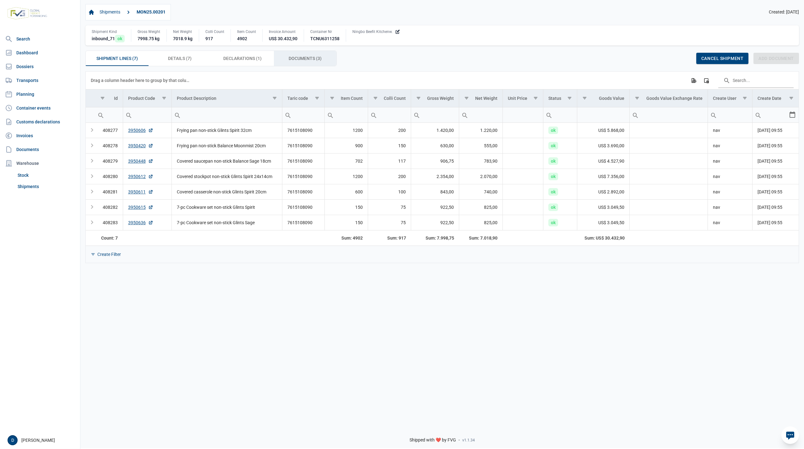 Image resolution: width=804 pixels, height=449 pixels. Describe the element at coordinates (674, 98) in the screenshot. I see `div: Goods Value Exchange Rate` at that location.